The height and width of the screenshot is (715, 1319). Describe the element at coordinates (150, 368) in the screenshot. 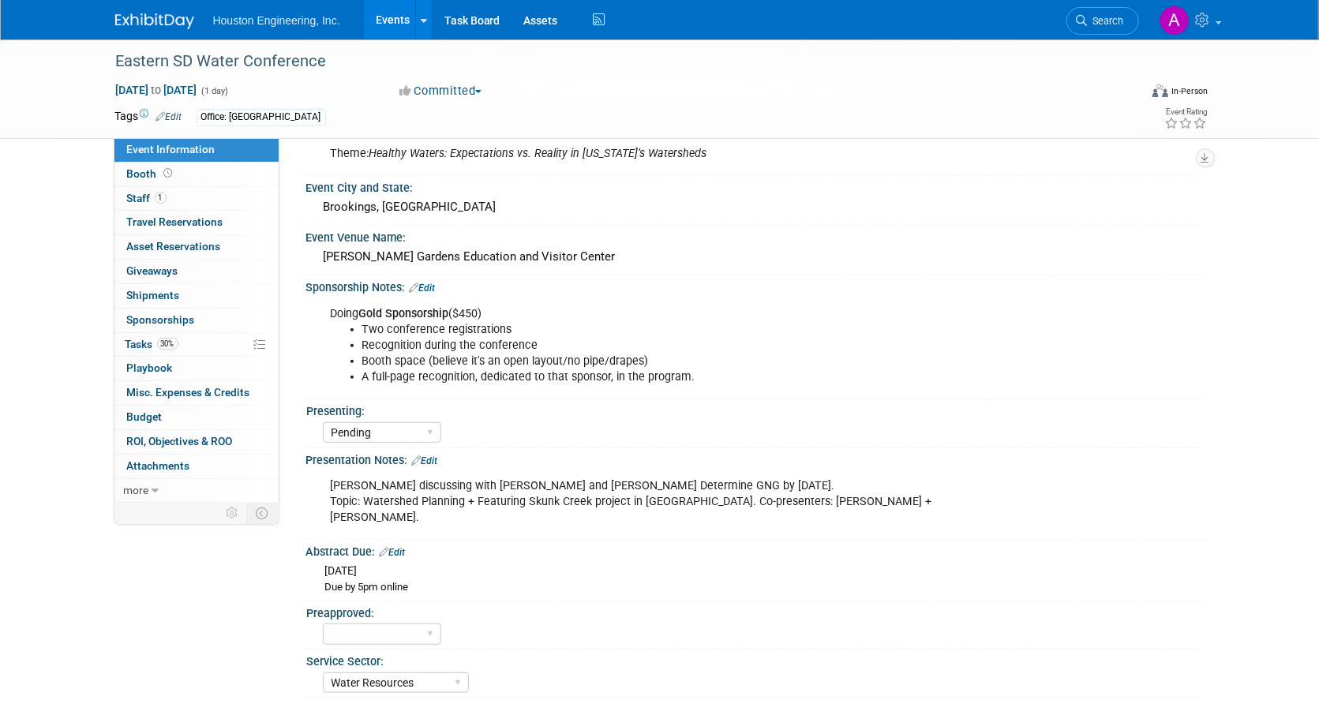

I see `span: Playbook` at that location.